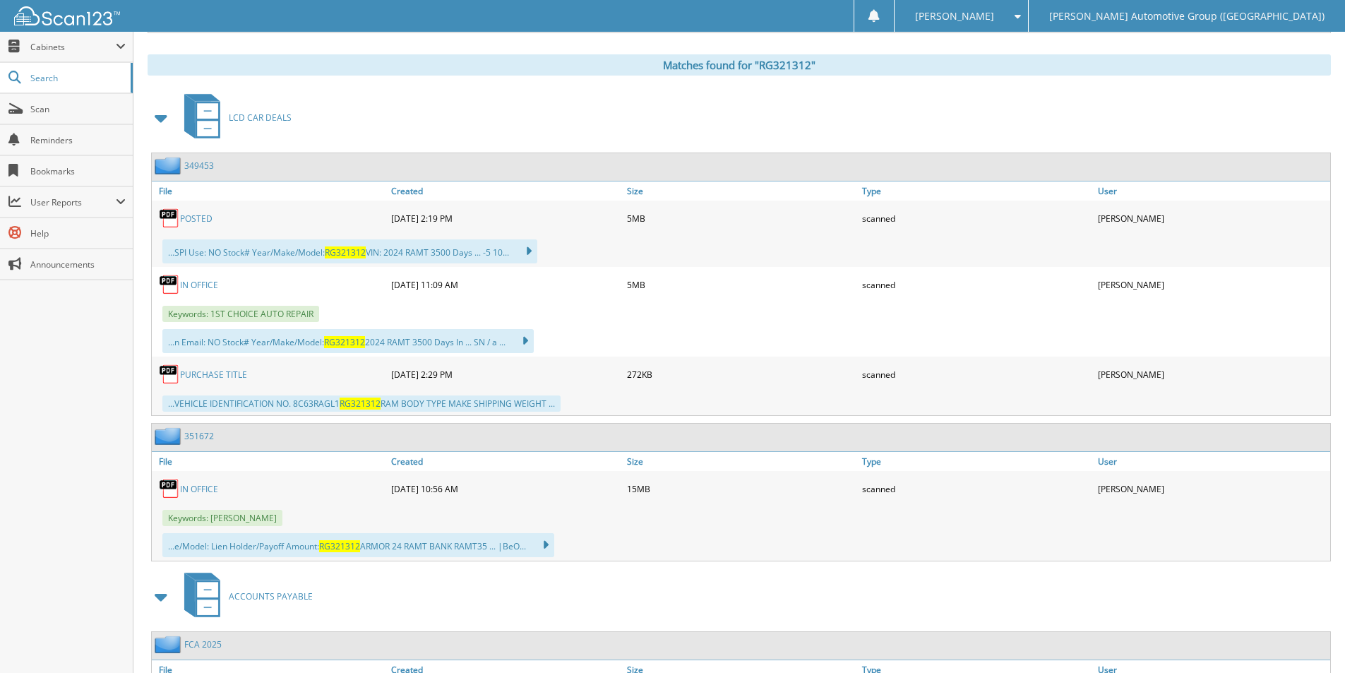 The width and height of the screenshot is (1345, 673). I want to click on img: scan123-logo-white.svg, so click(67, 16).